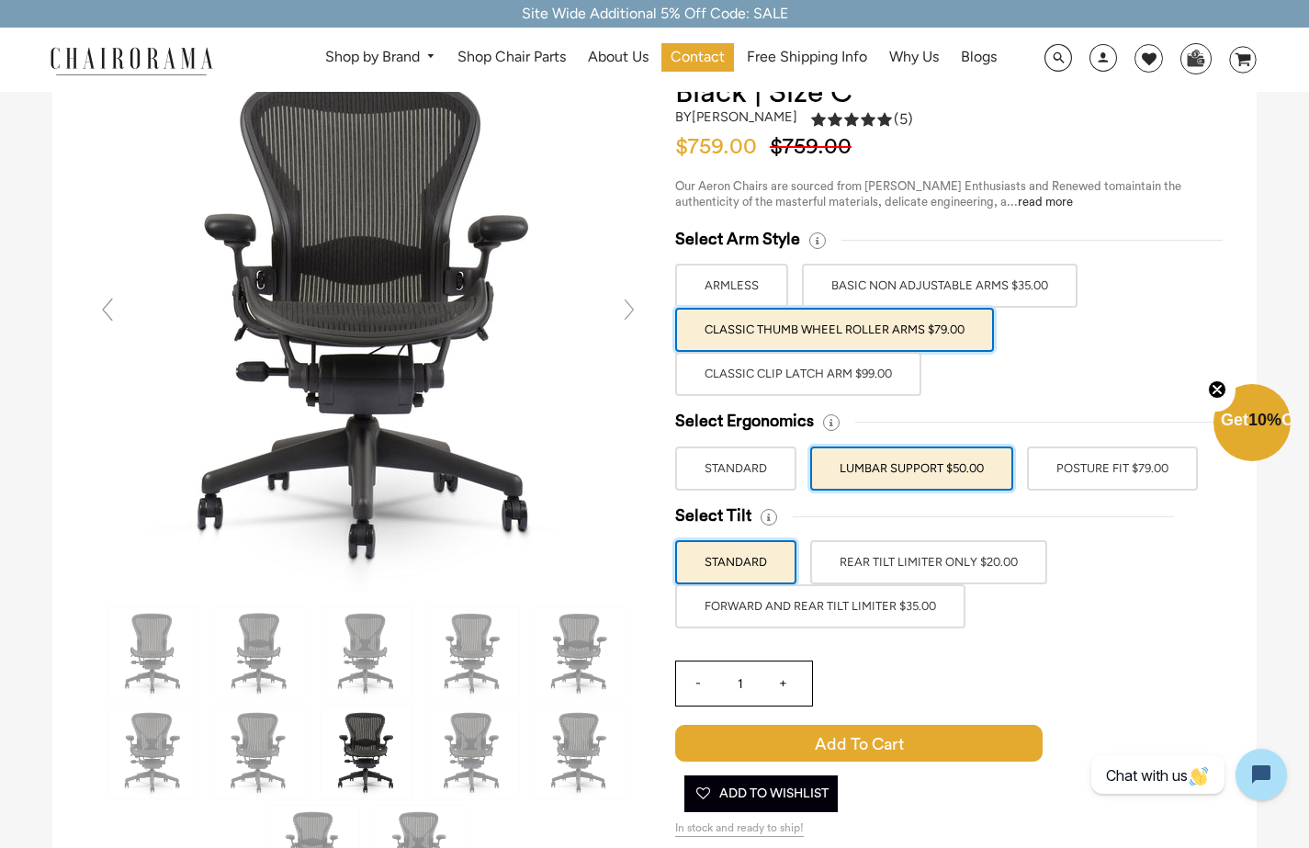  I want to click on span: Shop Chair Parts, so click(512, 57).